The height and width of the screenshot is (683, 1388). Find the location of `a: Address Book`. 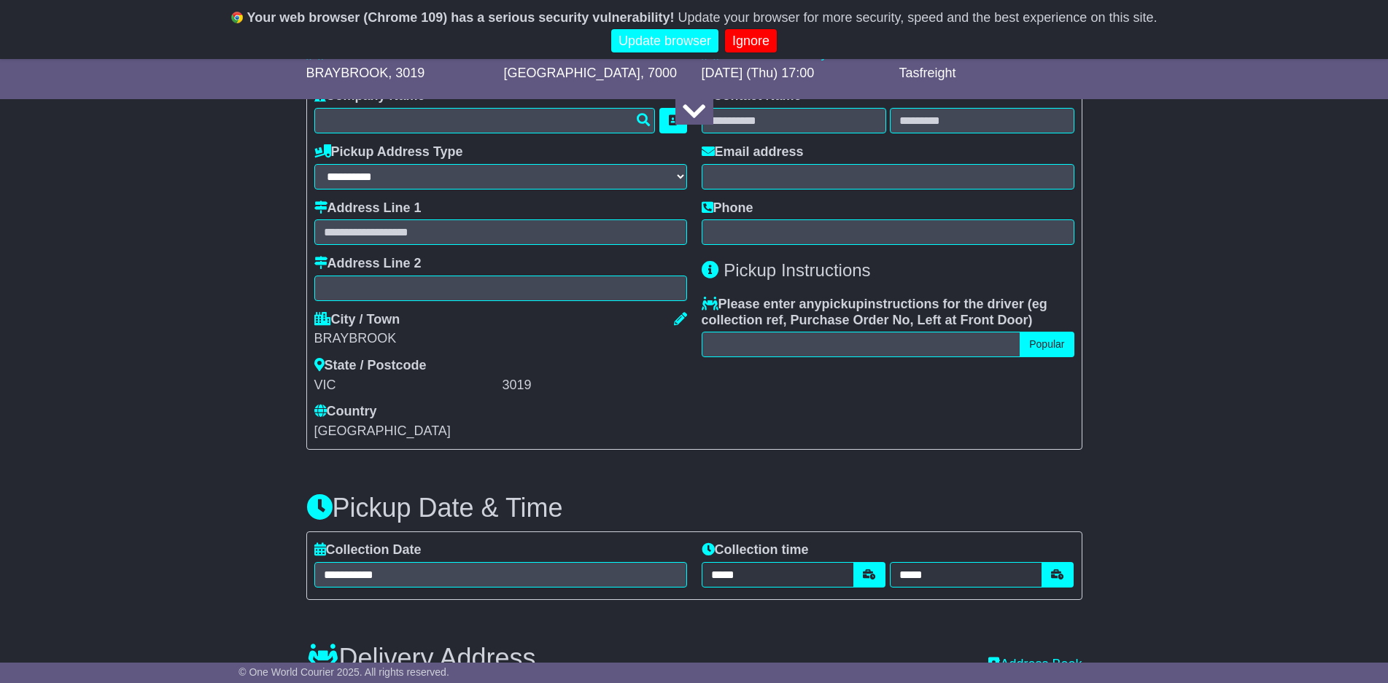

a: Address Book is located at coordinates (1035, 664).